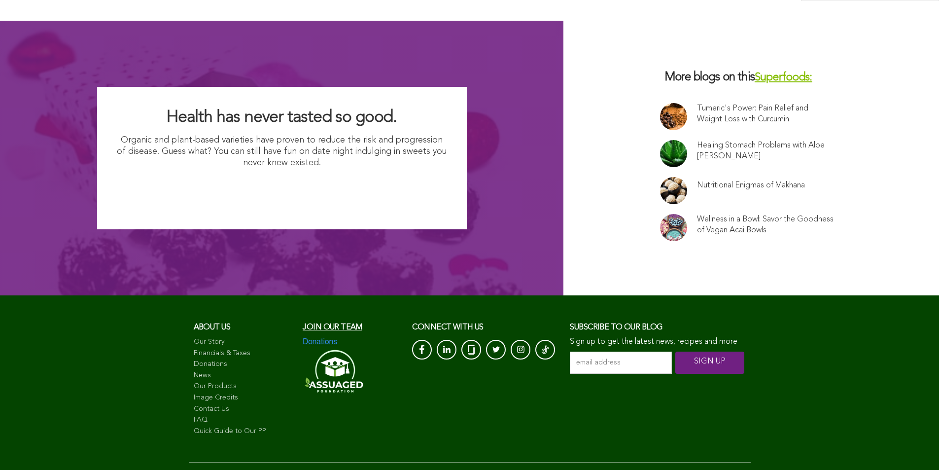 The image size is (939, 470). What do you see at coordinates (320, 342) in the screenshot?
I see `img: Donations` at bounding box center [320, 342].